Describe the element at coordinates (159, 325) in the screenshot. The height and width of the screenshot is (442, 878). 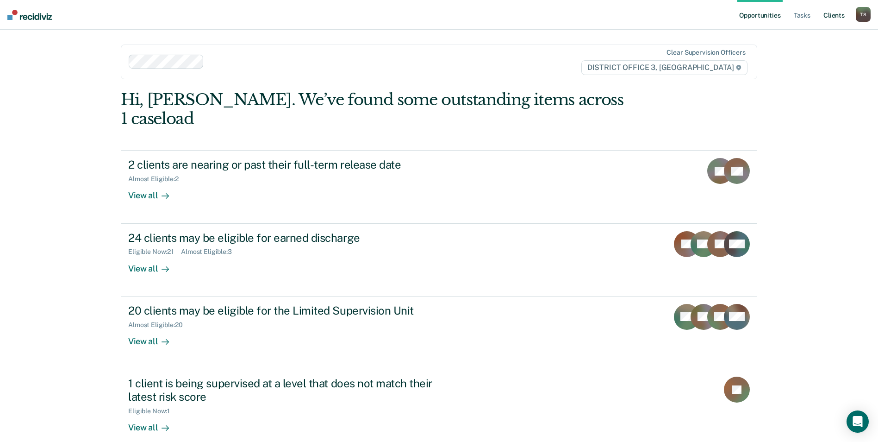
I see `div: Almost Eligible : 20` at that location.